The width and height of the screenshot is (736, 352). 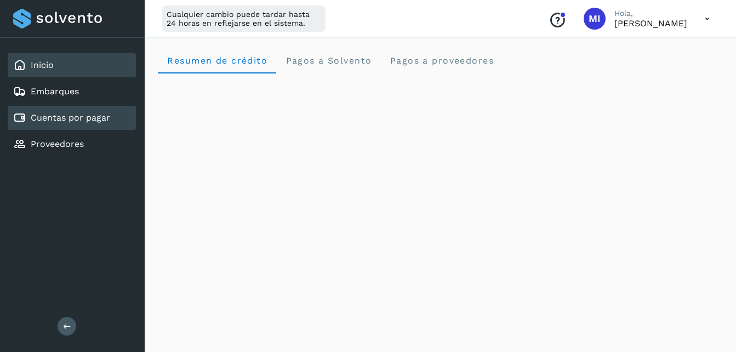 What do you see at coordinates (244, 19) in the screenshot?
I see `div: Cualquier cambio puede tardar hasta 24 horas en reflejarse en el sistema.` at bounding box center [244, 19].